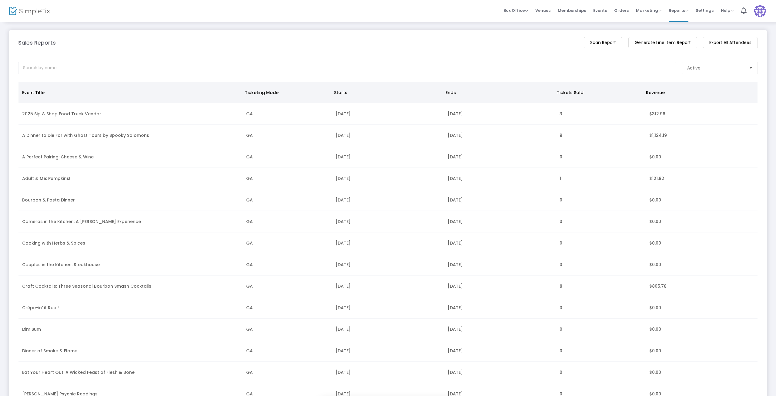  Describe the element at coordinates (705, 10) in the screenshot. I see `span: Settings` at that location.